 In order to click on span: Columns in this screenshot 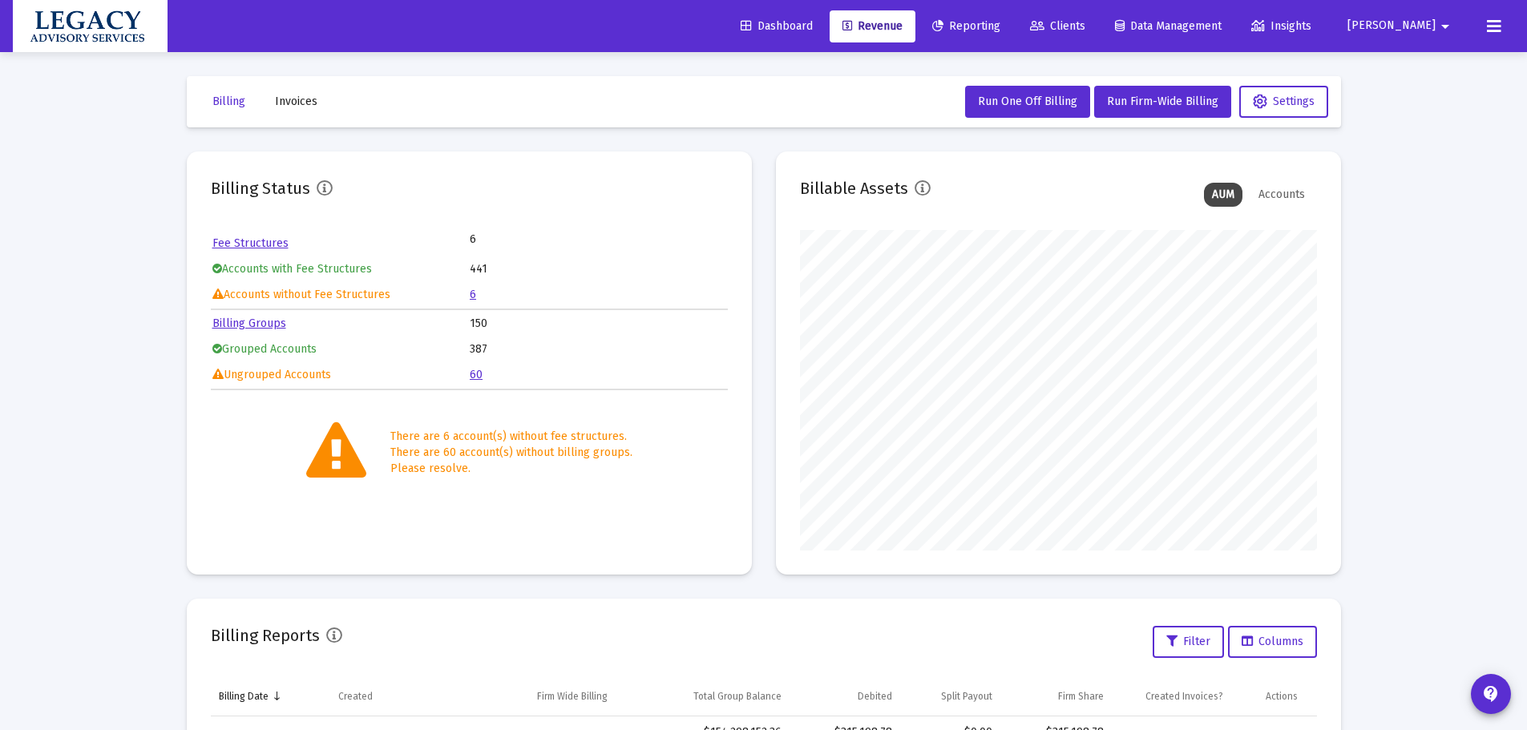, I will do `click(1272, 641)`.